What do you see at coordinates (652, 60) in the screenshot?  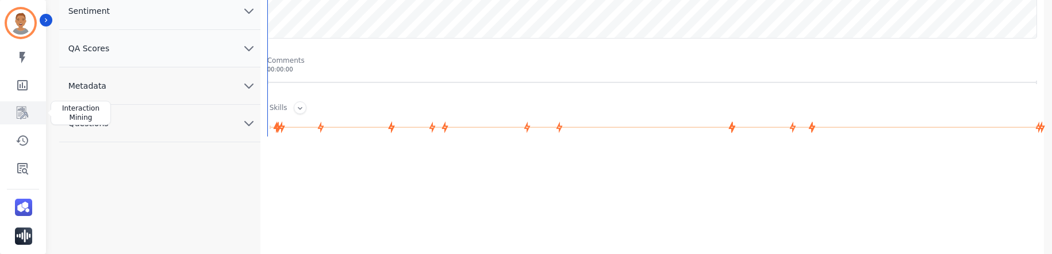 I see `div: Comments` at bounding box center [652, 60].